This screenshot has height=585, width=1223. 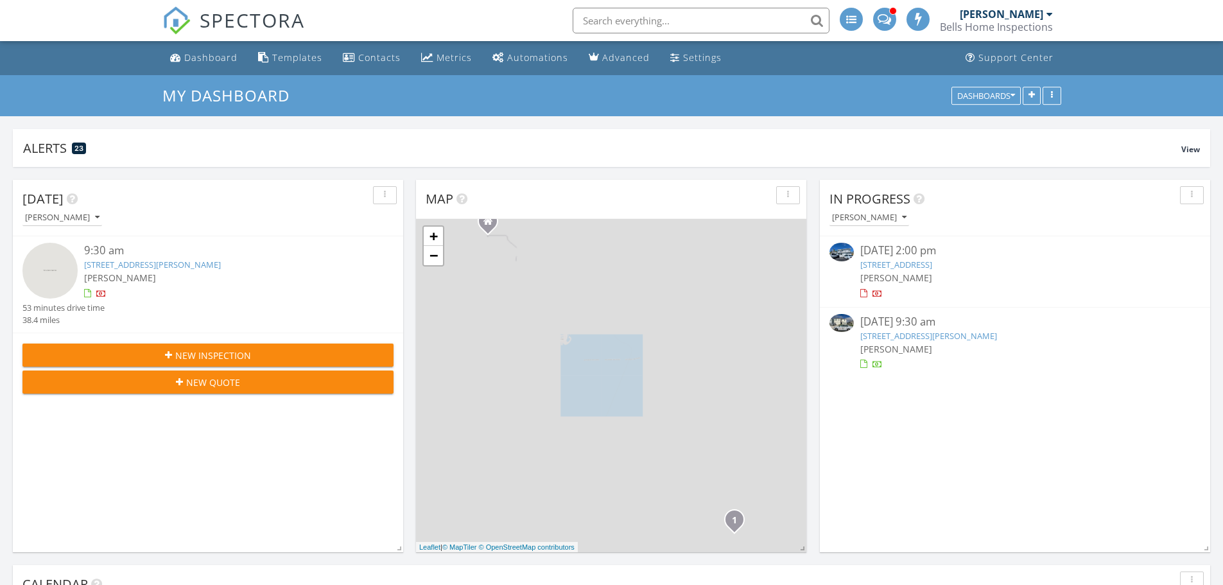 I want to click on a: Templates, so click(x=290, y=58).